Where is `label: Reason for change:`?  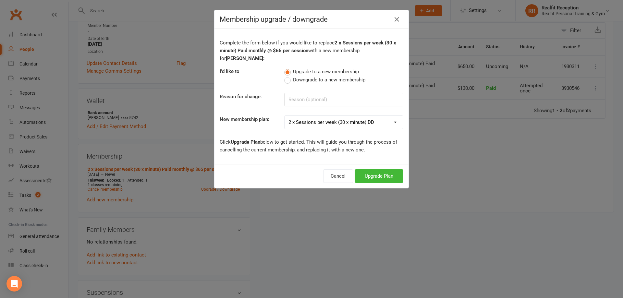 label: Reason for change: is located at coordinates (241, 97).